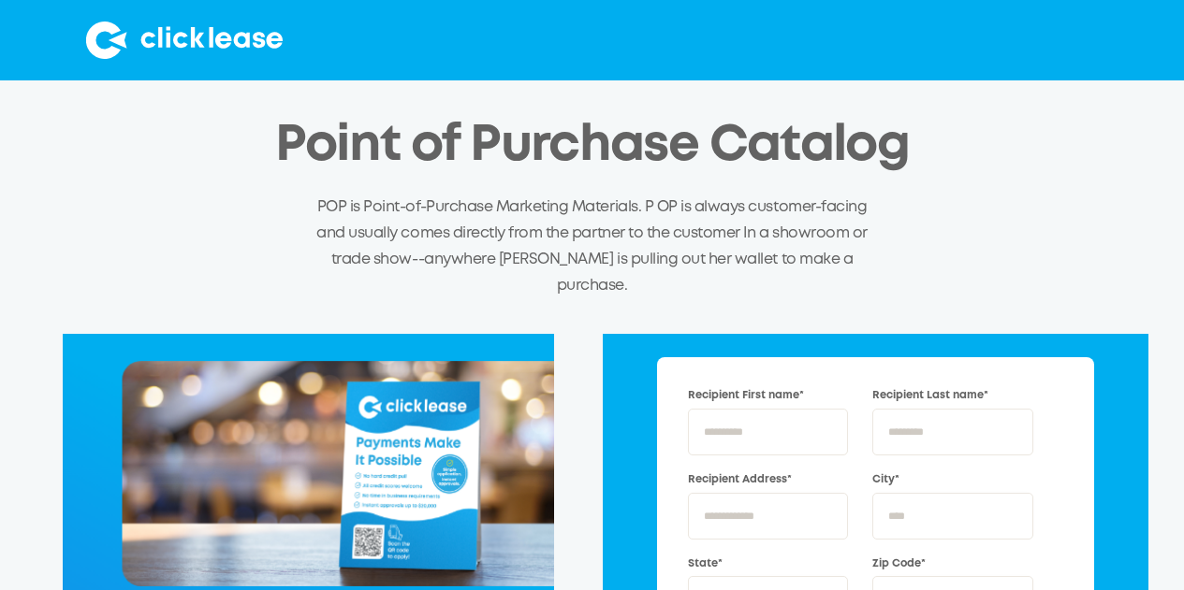 This screenshot has height=590, width=1184. Describe the element at coordinates (767, 480) in the screenshot. I see `label: Recipient Address*` at that location.